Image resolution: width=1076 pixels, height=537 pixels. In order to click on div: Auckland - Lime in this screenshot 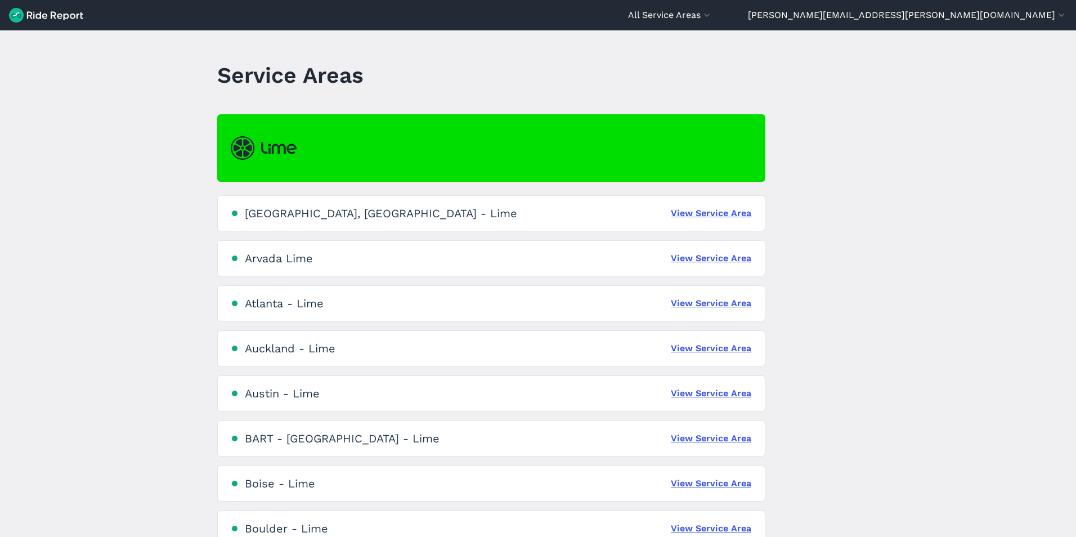, I will do `click(290, 348)`.